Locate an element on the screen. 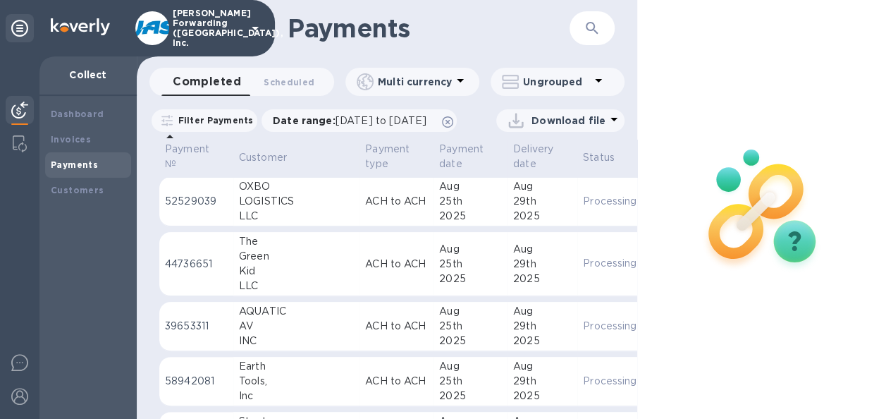  span: Status is located at coordinates (607, 157).